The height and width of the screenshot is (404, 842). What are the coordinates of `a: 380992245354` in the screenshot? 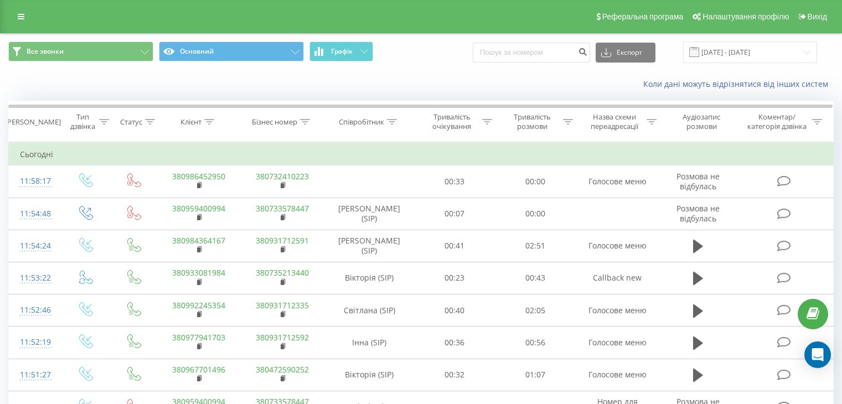 It's located at (199, 305).